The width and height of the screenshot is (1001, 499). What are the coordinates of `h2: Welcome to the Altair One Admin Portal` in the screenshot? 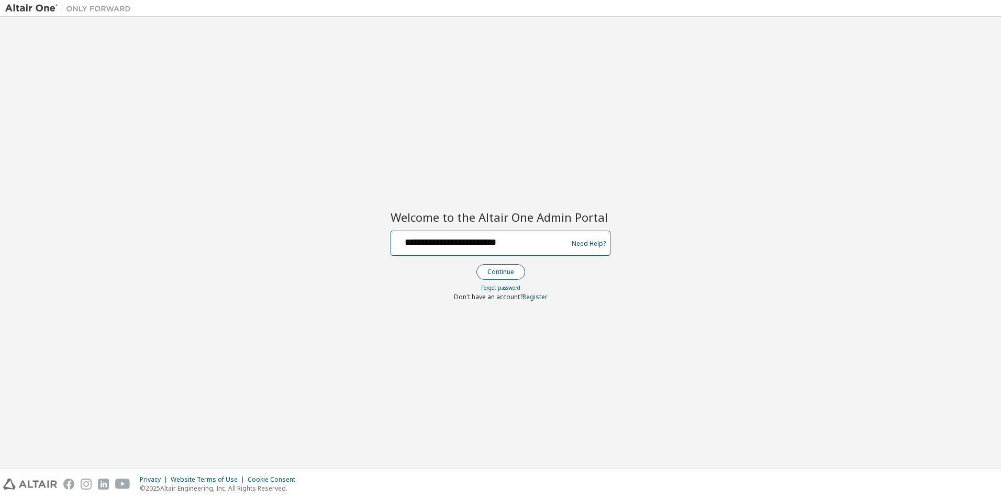 It's located at (500, 217).